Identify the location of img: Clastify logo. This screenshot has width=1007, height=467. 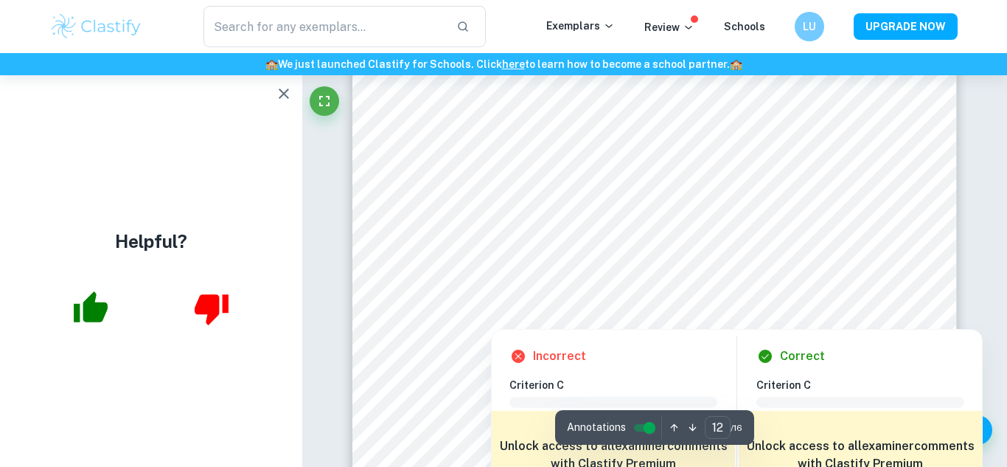
(96, 27).